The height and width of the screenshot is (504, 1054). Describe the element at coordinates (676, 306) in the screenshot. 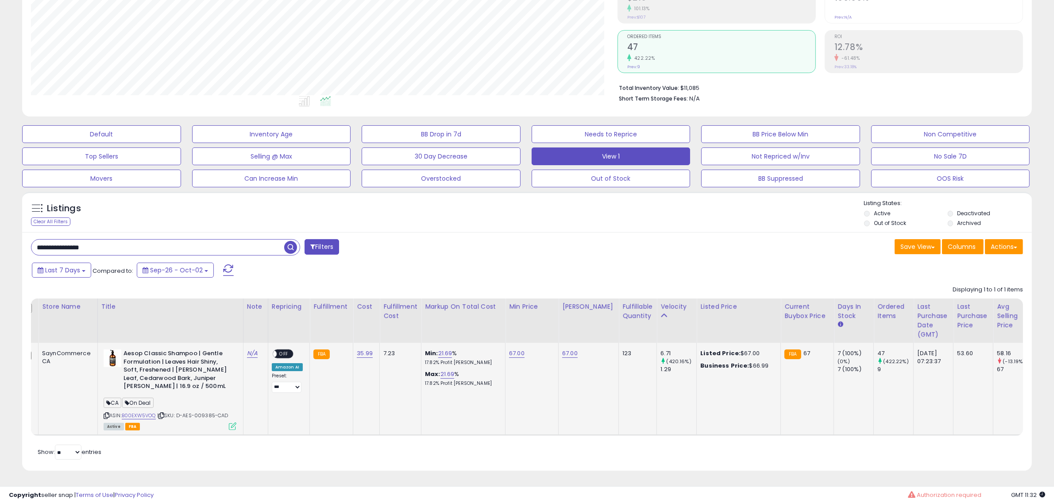

I see `div: Velocity` at that location.